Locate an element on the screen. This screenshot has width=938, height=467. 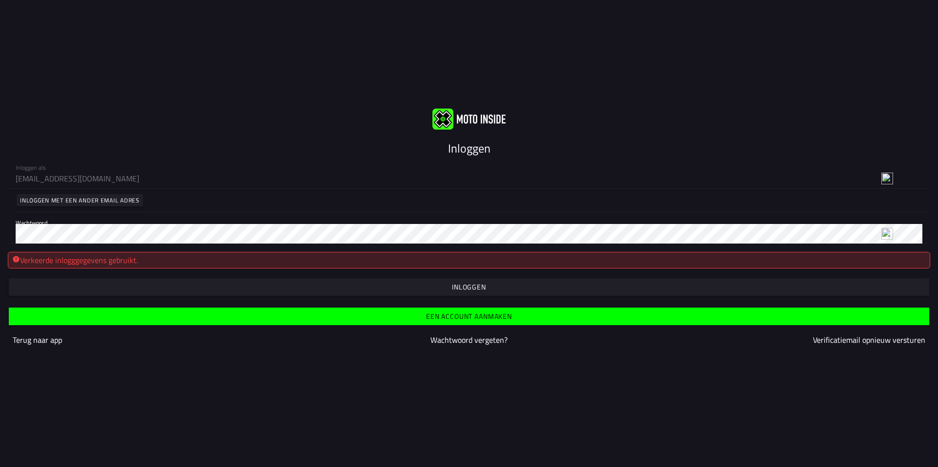
ion-text: Terug naar app is located at coordinates (37, 340).